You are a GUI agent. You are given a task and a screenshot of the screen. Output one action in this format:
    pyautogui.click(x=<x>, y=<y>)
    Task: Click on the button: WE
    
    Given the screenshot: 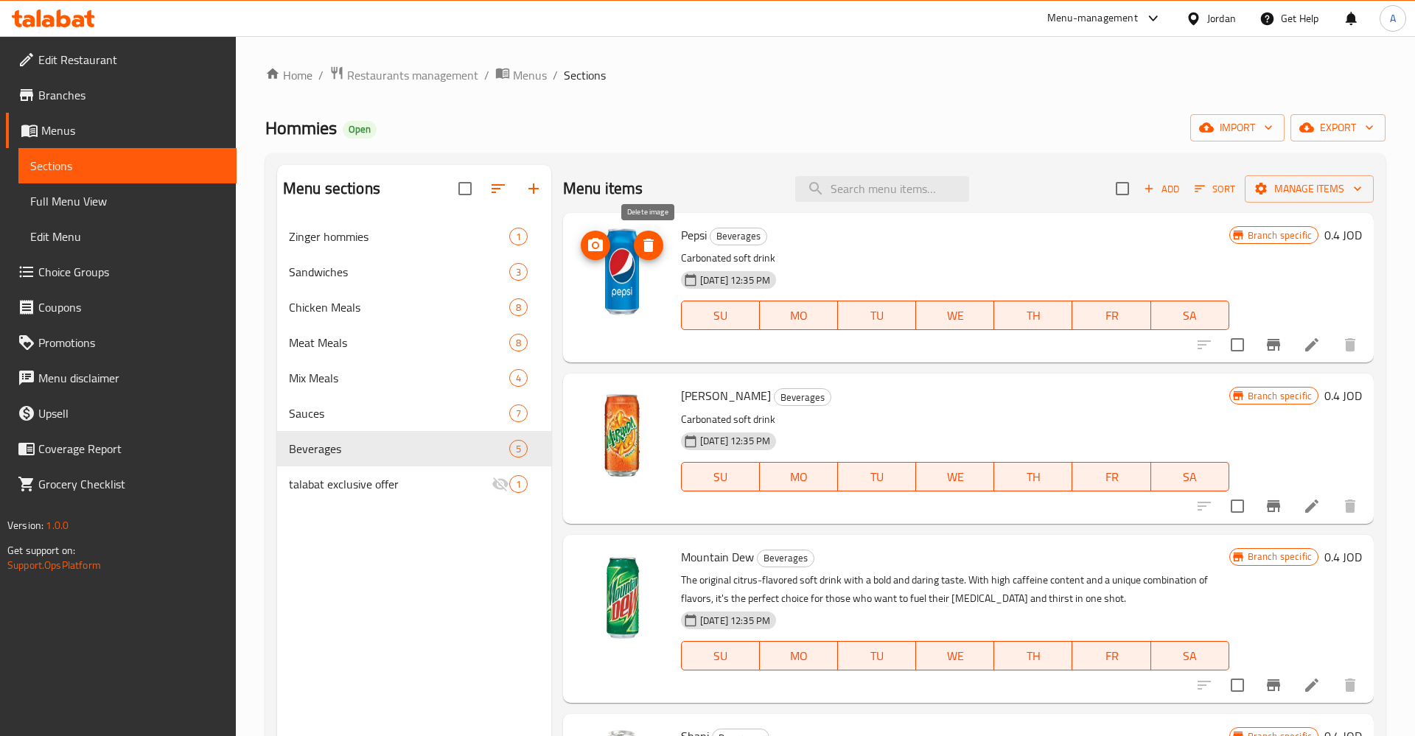 What is the action you would take?
    pyautogui.click(x=955, y=477)
    